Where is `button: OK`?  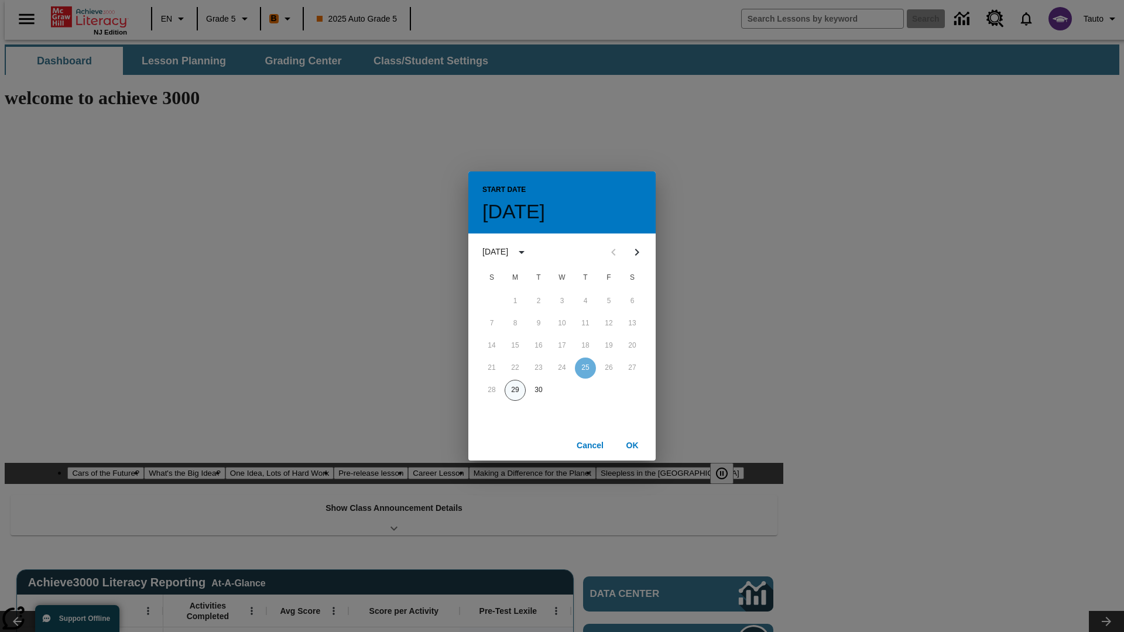
button: OK is located at coordinates (632, 445).